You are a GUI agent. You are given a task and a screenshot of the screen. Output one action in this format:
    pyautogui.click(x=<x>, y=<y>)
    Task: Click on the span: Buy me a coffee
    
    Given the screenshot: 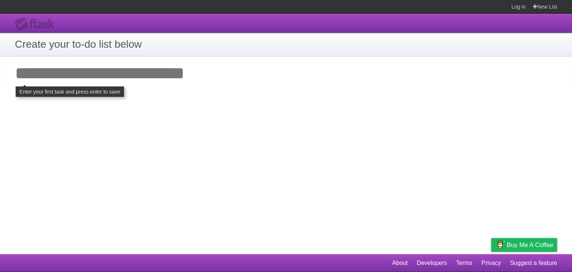 What is the action you would take?
    pyautogui.click(x=530, y=244)
    